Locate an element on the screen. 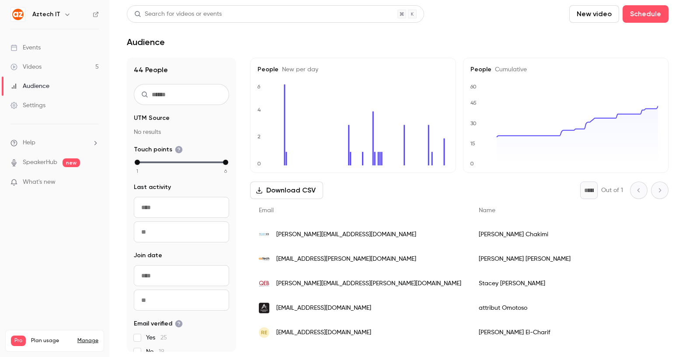 The width and height of the screenshot is (686, 357). div: Search for videos or events is located at coordinates (178, 14).